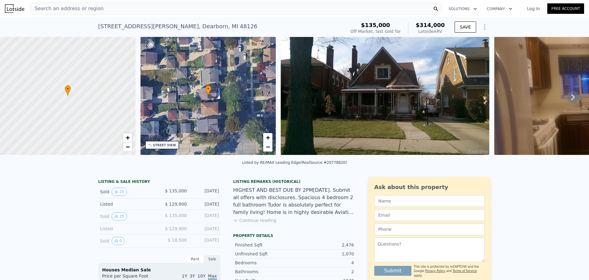 This screenshot has width=589, height=280. I want to click on input: Name, so click(430, 201).